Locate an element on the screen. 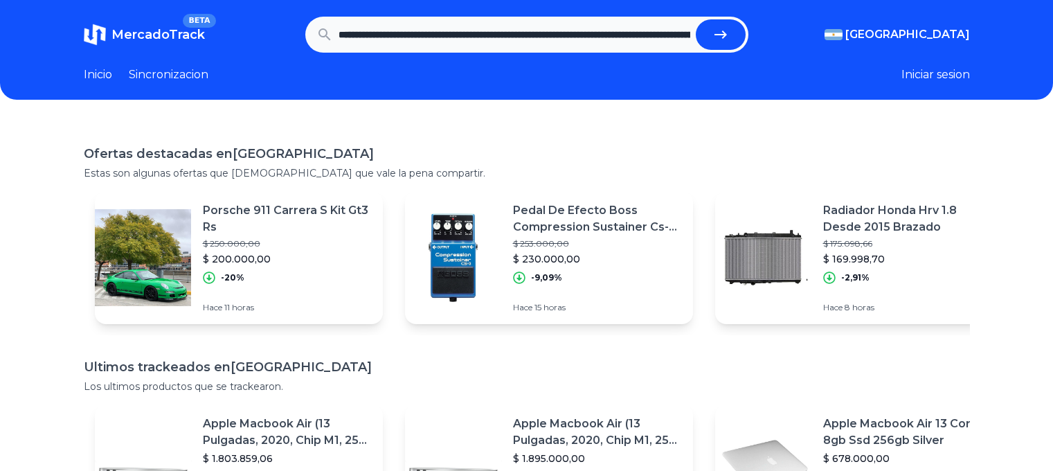 Image resolution: width=1053 pixels, height=471 pixels. a: Featured imagePedal De Efecto Boss Compression Sustainer Cs-3 Azul$ 253.000,00$ 230.000,00-9,09%H... is located at coordinates (549, 258).